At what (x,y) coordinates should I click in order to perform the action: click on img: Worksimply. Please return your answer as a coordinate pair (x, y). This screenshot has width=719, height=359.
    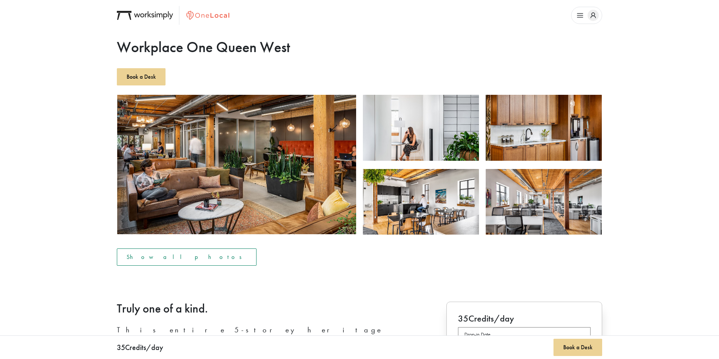
    Looking at the image, I should click on (145, 15).